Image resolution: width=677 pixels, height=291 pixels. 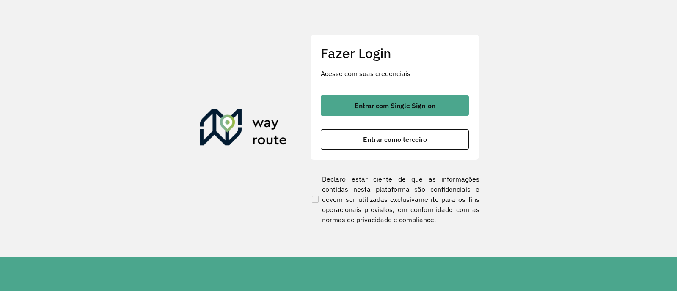 I want to click on img: Roteirizador AmbevTech, so click(x=243, y=129).